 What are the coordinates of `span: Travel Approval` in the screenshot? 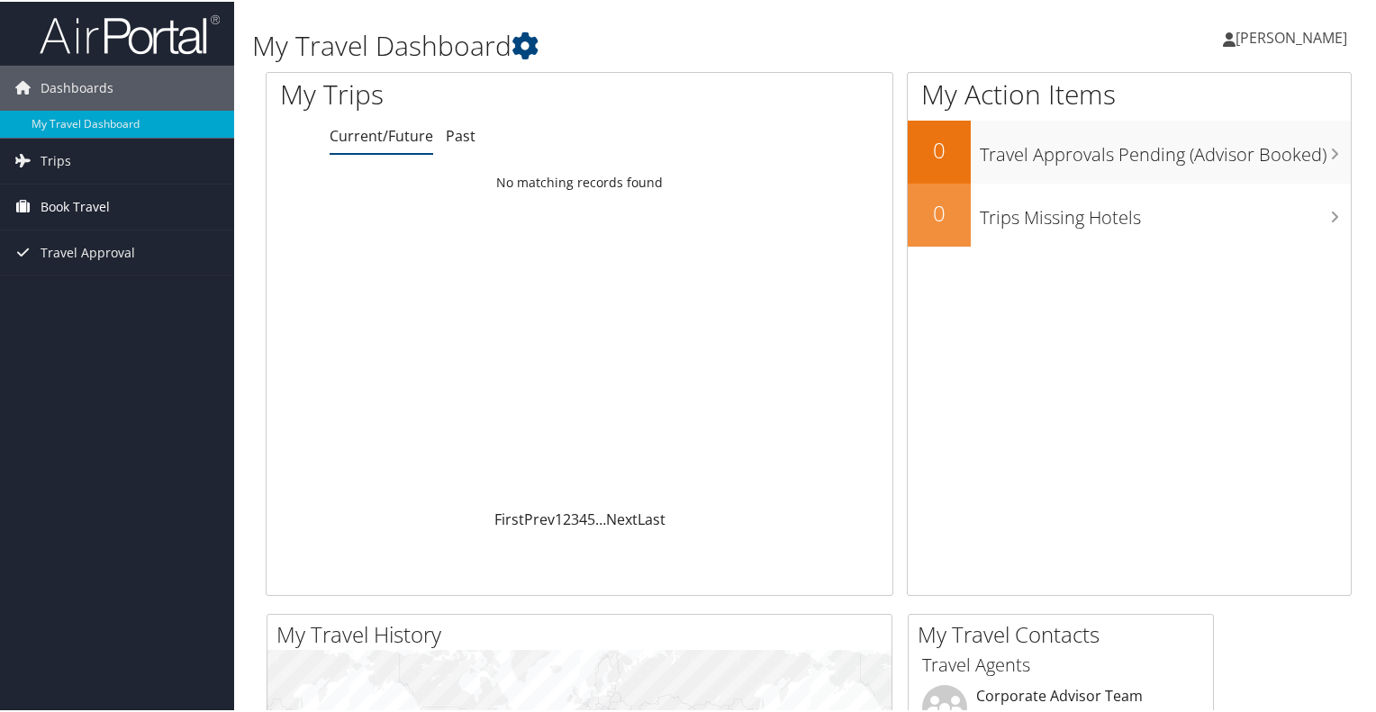 It's located at (87, 251).